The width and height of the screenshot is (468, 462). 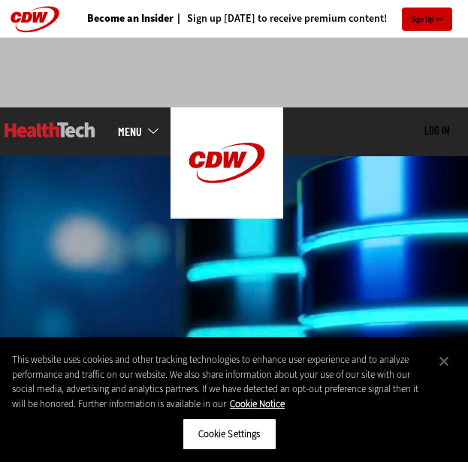 I want to click on a: Sign Up, so click(x=427, y=19).